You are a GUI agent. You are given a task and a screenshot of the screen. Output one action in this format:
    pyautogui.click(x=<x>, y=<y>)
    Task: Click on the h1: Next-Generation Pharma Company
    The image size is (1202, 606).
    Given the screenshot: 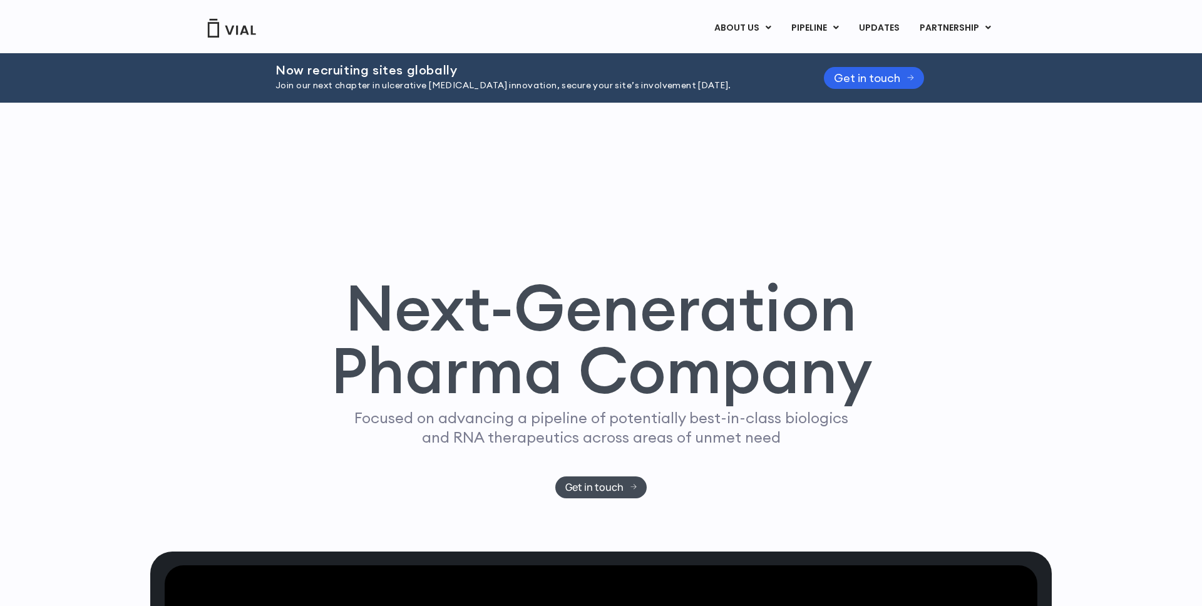 What is the action you would take?
    pyautogui.click(x=601, y=339)
    